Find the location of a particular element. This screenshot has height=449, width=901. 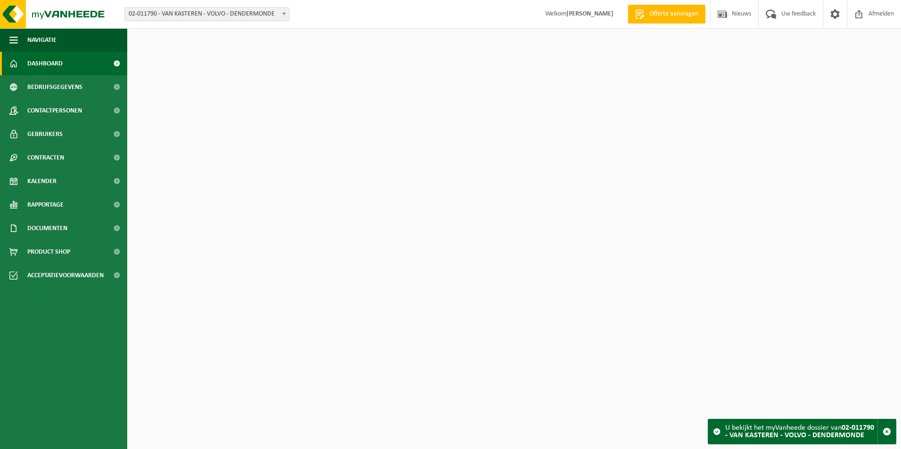

div: U bekijkt het myVanheede dossier van is located at coordinates (801, 432).